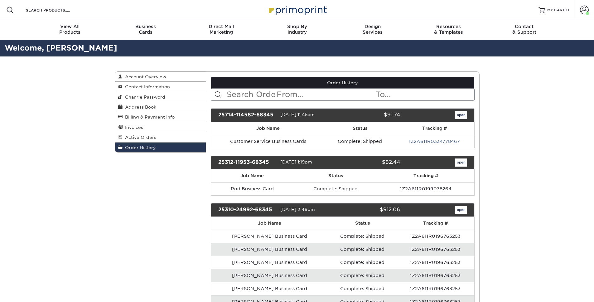 Image resolution: width=594 pixels, height=302 pixels. What do you see at coordinates (268, 141) in the screenshot?
I see `td: Customer Service Business Cards` at bounding box center [268, 141].